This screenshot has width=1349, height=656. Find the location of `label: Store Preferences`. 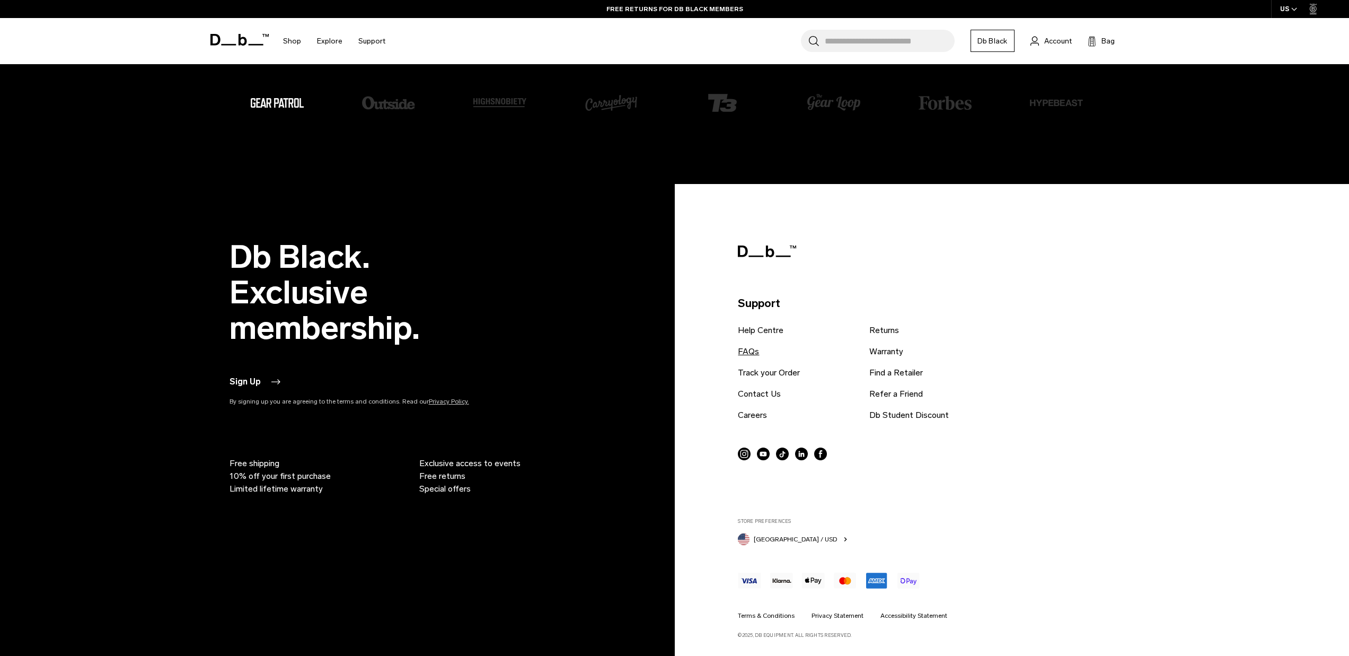

label: Store Preferences is located at coordinates (924, 521).